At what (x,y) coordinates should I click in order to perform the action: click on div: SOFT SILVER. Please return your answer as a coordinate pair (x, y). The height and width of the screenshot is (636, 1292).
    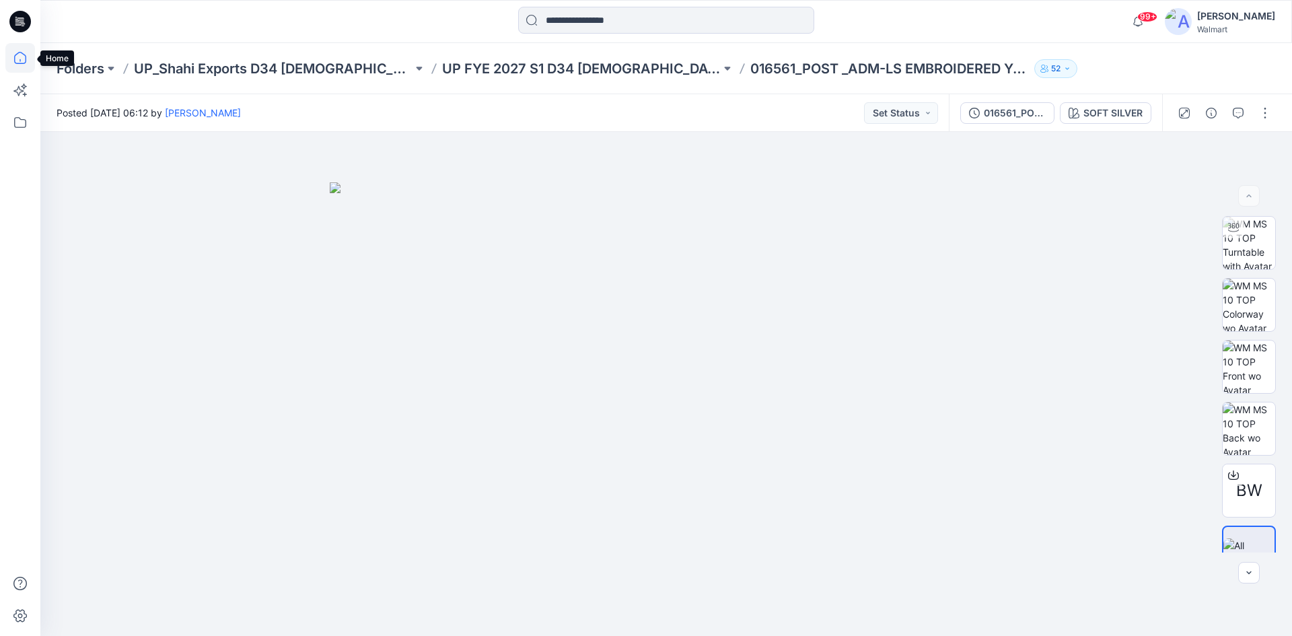
    Looking at the image, I should click on (1113, 113).